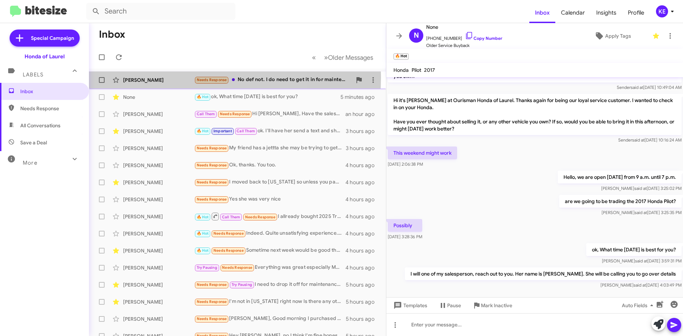  I want to click on span: Profile, so click(636, 13).